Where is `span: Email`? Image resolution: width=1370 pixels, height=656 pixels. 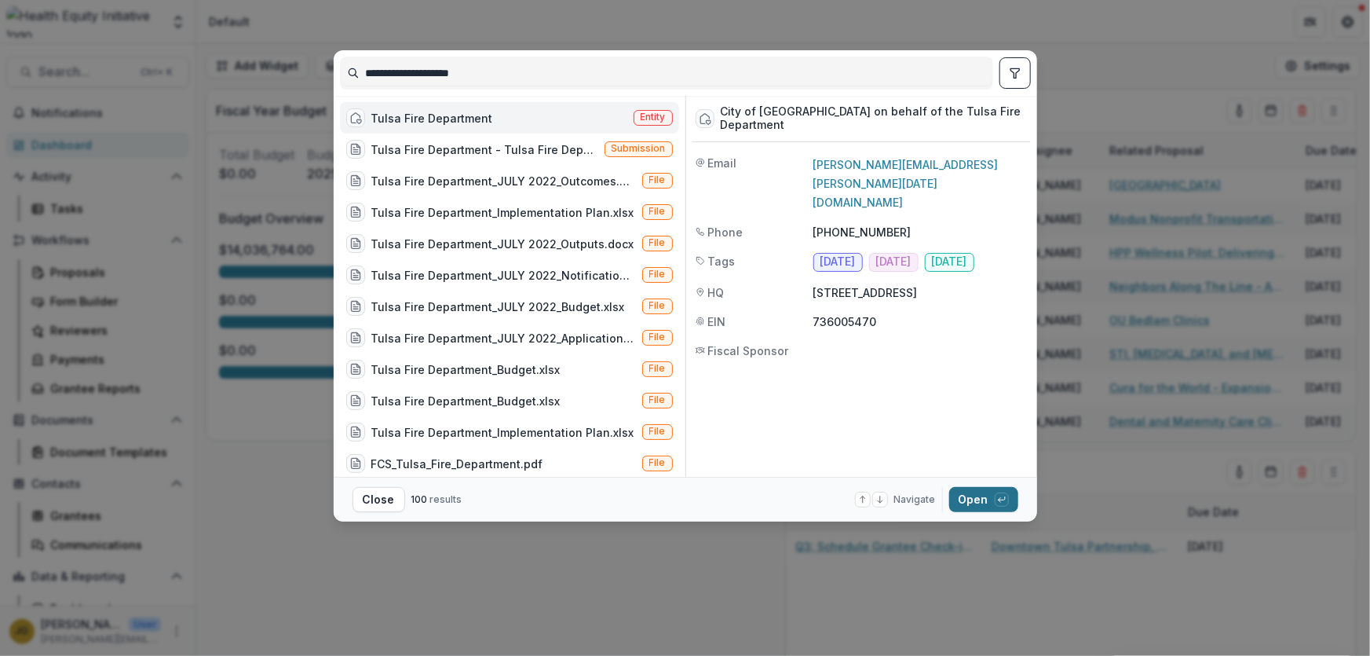 span: Email is located at coordinates (723, 163).